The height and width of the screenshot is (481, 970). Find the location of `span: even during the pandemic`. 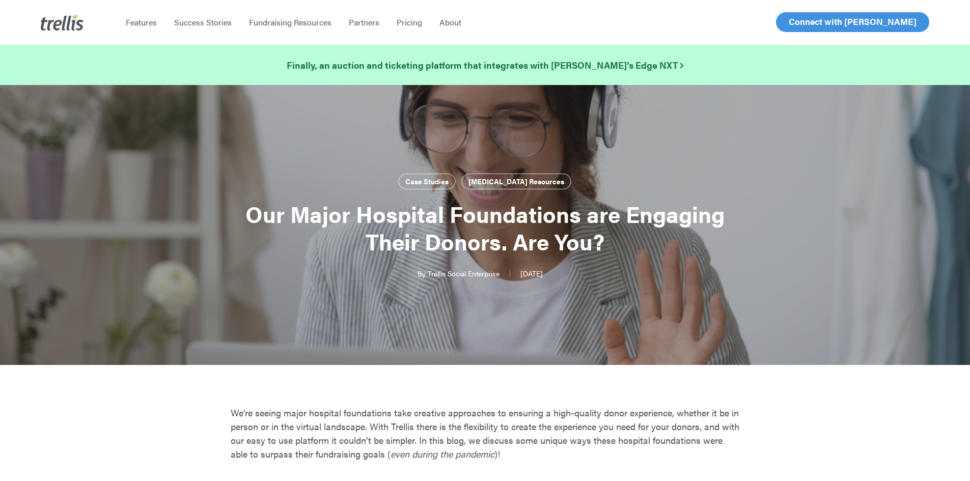

span: even during the pandemic is located at coordinates (442, 454).